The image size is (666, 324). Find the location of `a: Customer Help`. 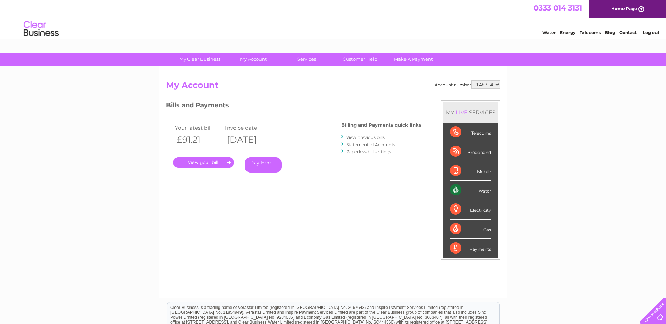

a: Customer Help is located at coordinates (360, 59).